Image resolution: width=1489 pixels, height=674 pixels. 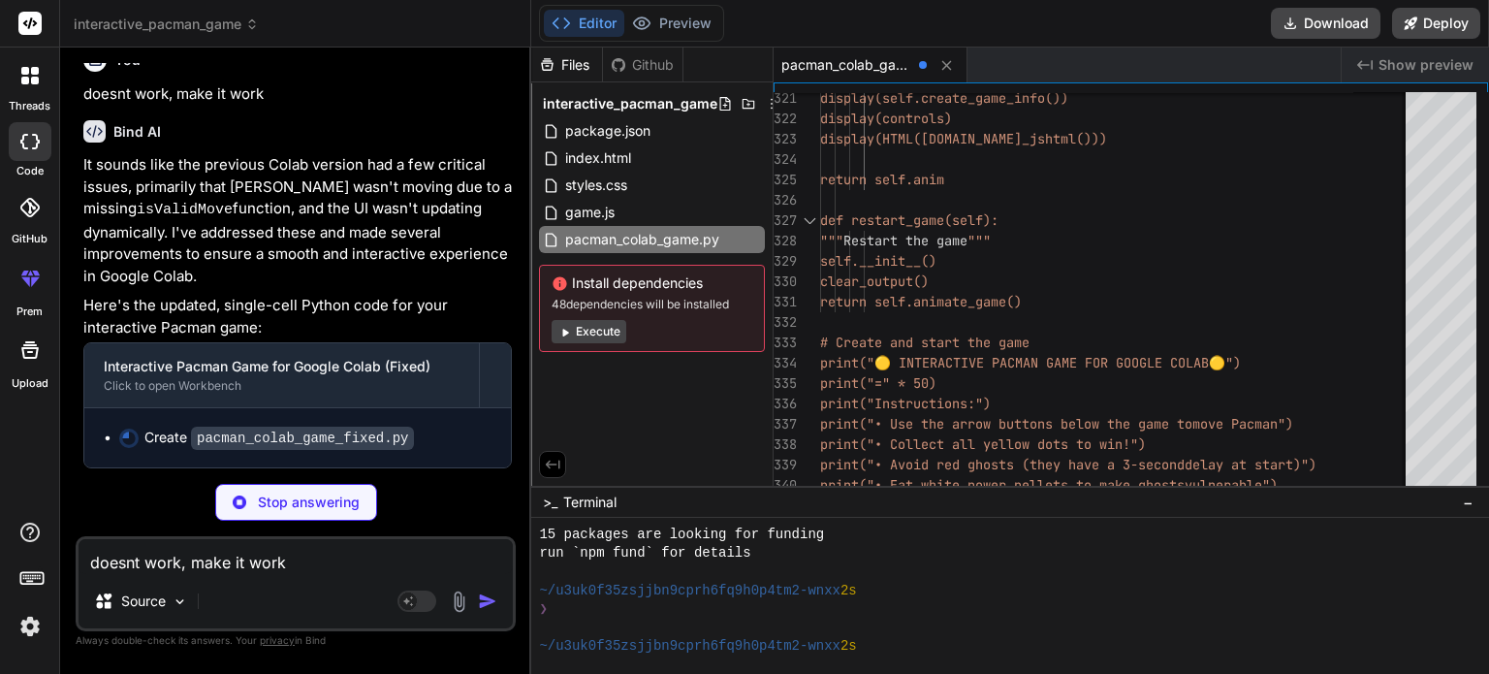 What do you see at coordinates (784, 485) in the screenshot?
I see `div: 340` at bounding box center [784, 485].